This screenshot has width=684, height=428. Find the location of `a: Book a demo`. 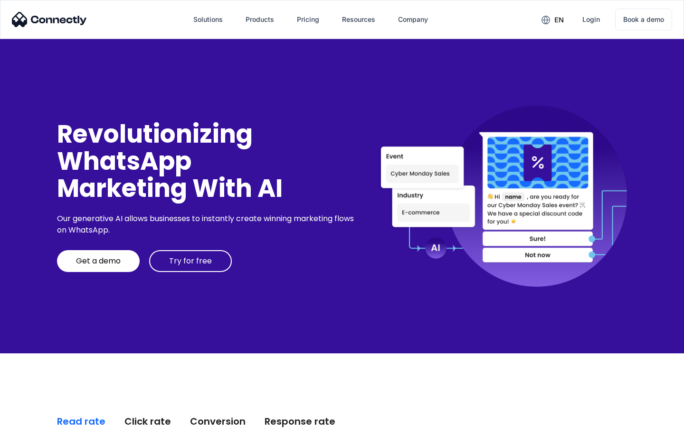

a: Book a demo is located at coordinates (644, 19).